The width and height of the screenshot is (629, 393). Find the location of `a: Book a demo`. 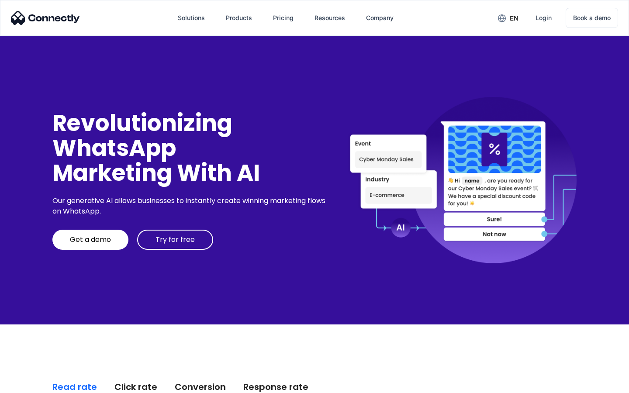

a: Book a demo is located at coordinates (592, 18).